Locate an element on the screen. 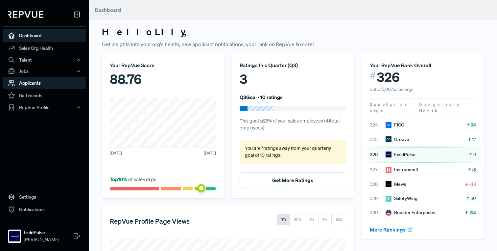  span: 16 is located at coordinates (474, 170).